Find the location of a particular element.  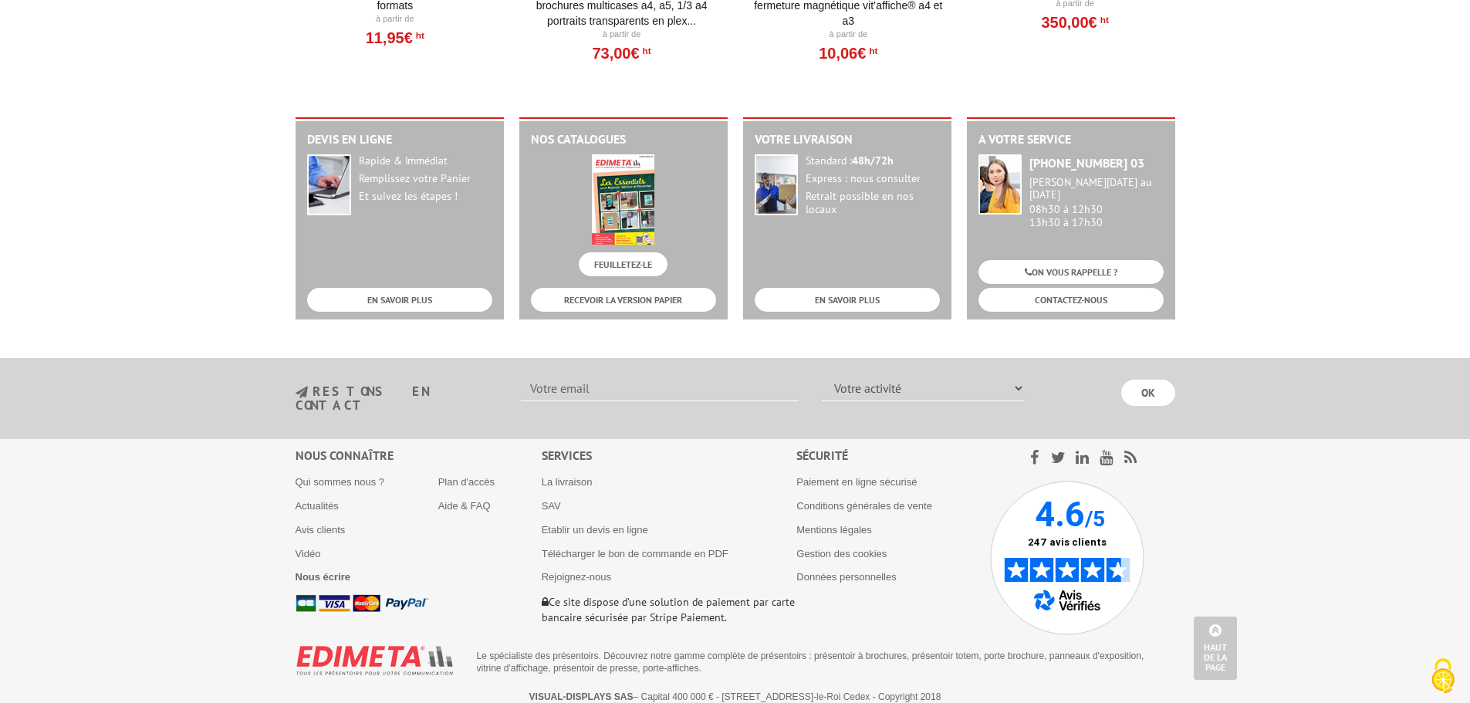

a: La livraison is located at coordinates (567, 482).